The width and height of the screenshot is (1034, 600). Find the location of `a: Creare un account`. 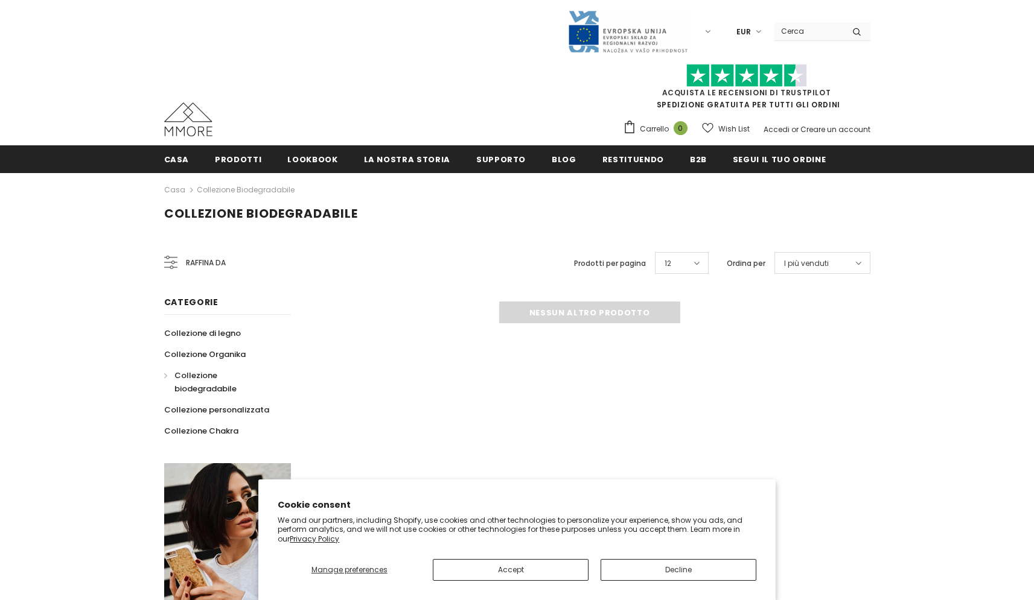

a: Creare un account is located at coordinates (835, 129).